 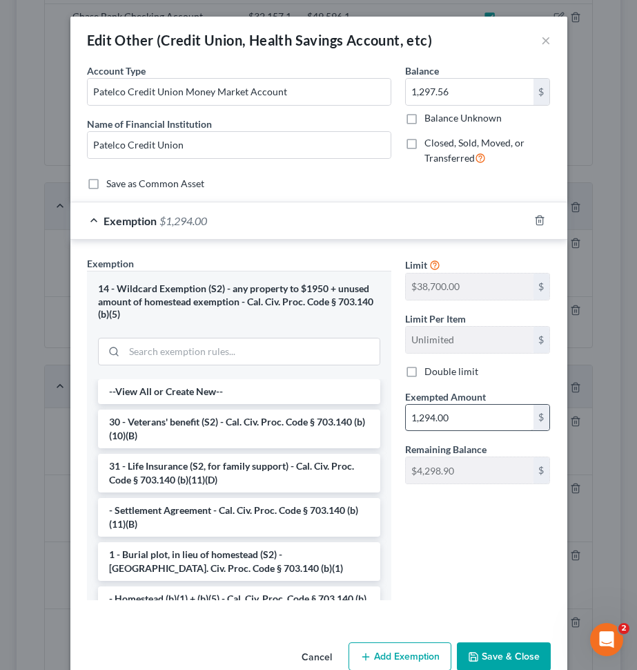 I want to click on li: - Homestead (b)(1) + (b)(5) - Cal. Civ. Proc. Code § 703.140 (b)(1)(b)(5), so click(x=239, y=605).